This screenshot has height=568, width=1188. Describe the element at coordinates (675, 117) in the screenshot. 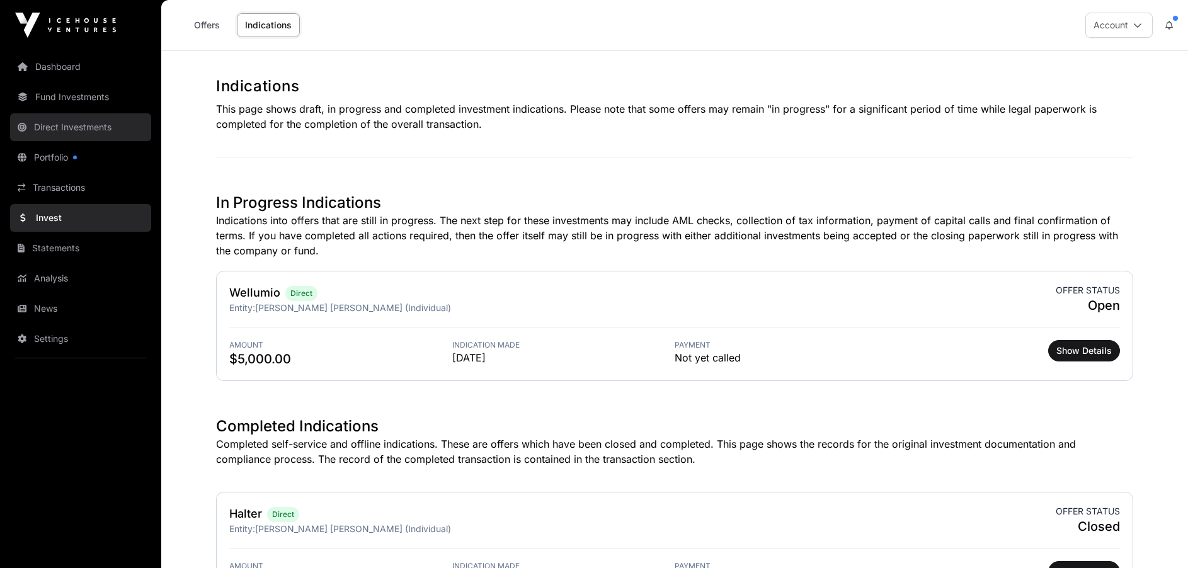

I see `p: This page shows draft, in progress and completed investment indications. Please note that some of...` at that location.